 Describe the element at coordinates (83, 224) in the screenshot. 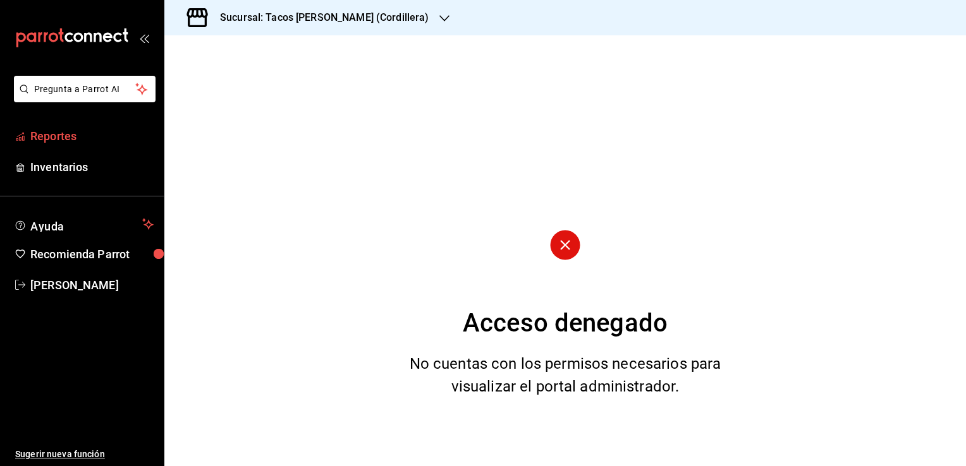

I see `span: Ayuda` at that location.